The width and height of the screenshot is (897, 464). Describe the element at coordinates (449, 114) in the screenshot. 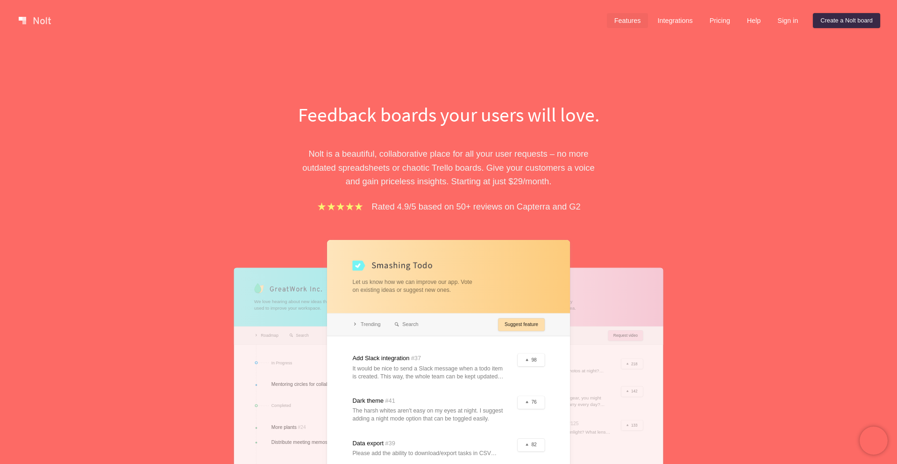

I see `h1: Feedback boards your users will love.` at that location.